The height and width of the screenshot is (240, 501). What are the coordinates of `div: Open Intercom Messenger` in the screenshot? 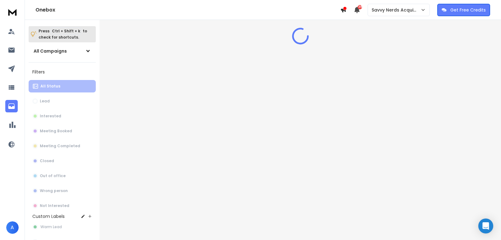 It's located at (486, 226).